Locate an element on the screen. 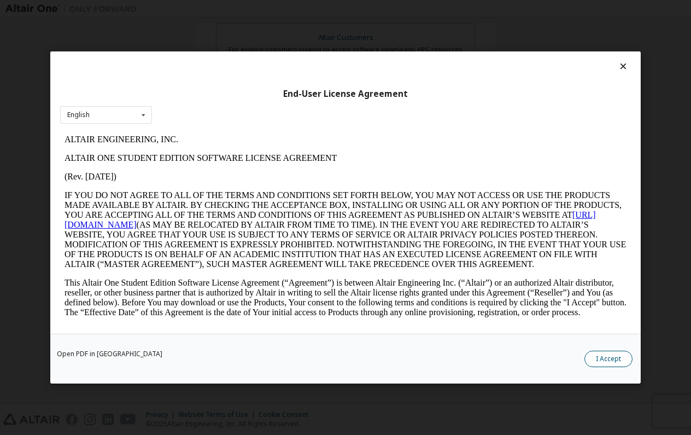 The image size is (691, 435). p: ALTAIR ENGINEERING, INC. is located at coordinates (285, 9).